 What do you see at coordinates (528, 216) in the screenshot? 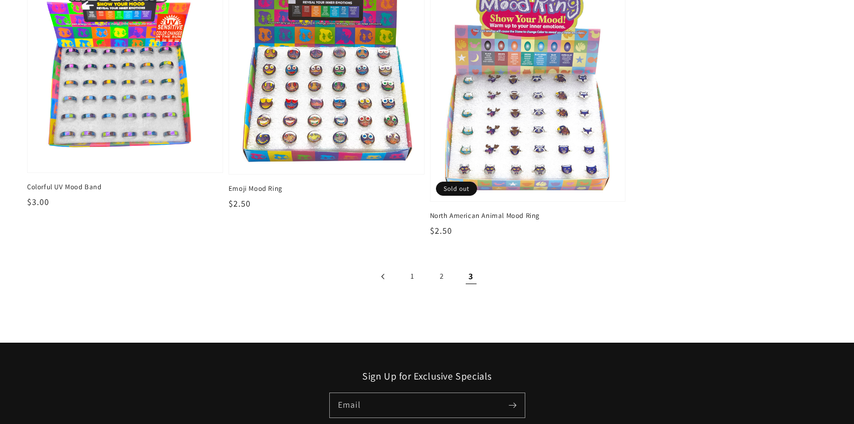
I see `span: North American Animal Mood Ring` at bounding box center [528, 216].